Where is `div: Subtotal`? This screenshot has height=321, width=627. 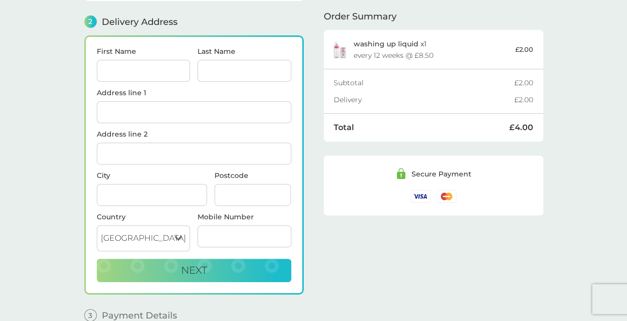 div: Subtotal is located at coordinates (424, 83).